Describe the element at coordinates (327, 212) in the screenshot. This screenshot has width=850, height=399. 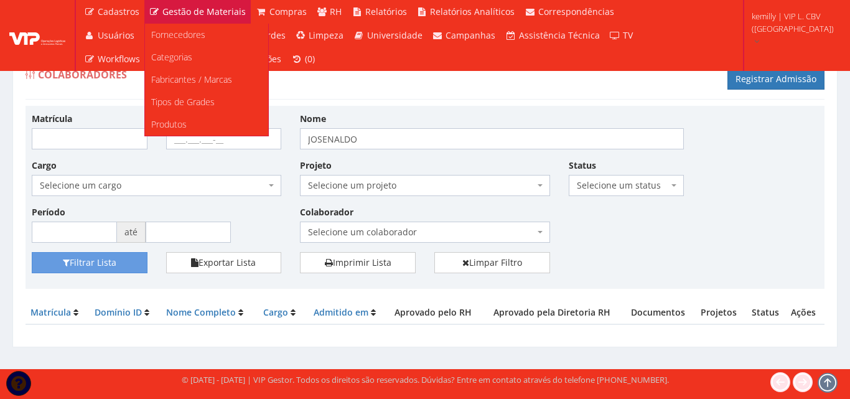
I see `label: Colaborador` at that location.